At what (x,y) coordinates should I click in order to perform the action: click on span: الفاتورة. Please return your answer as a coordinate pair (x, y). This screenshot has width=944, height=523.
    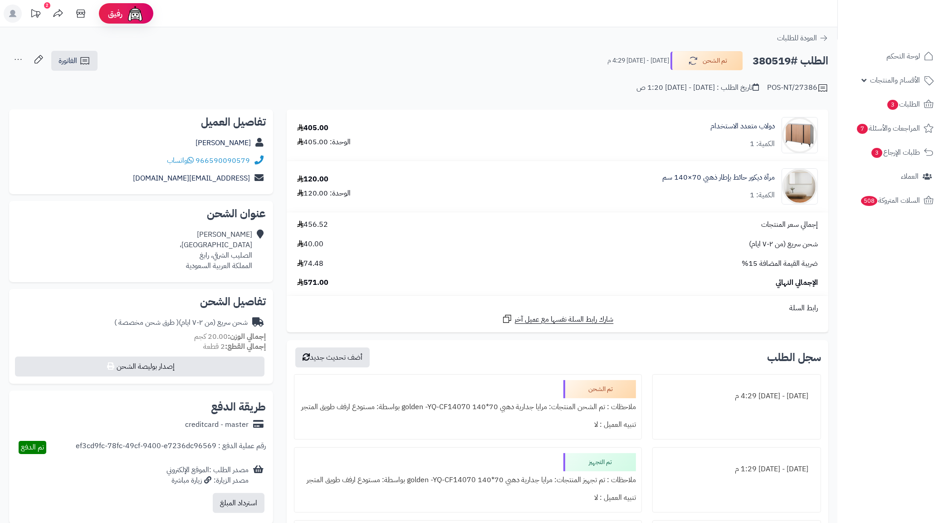
    Looking at the image, I should click on (68, 61).